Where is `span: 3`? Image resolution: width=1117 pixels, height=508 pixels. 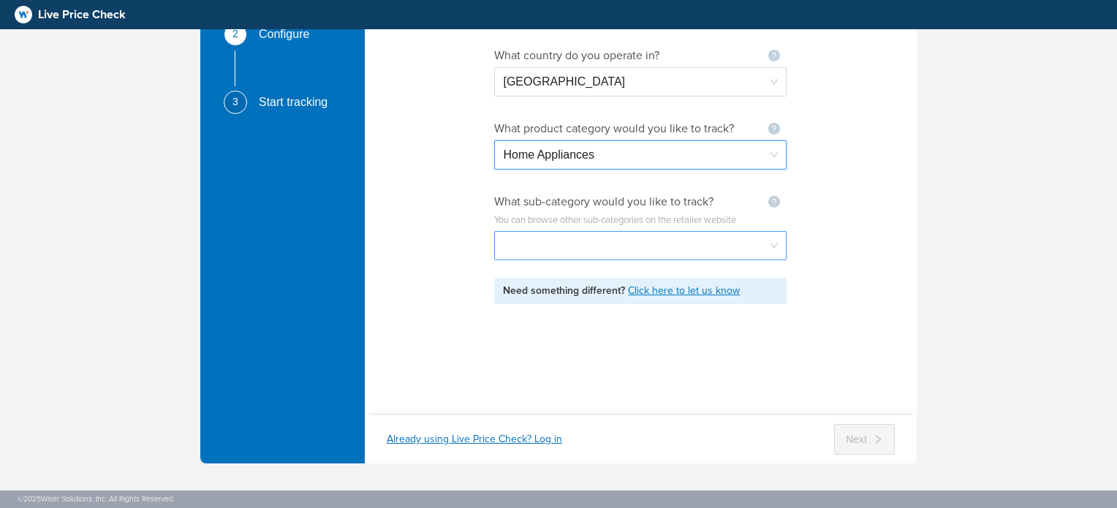
span: 3 is located at coordinates (235, 102).